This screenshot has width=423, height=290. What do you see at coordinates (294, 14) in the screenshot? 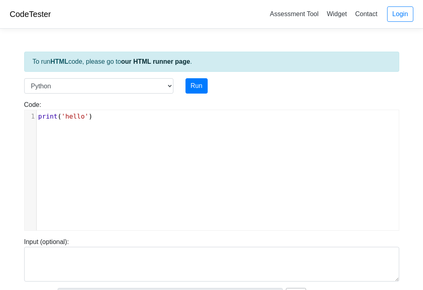
I see `a: Assessment Tool` at bounding box center [294, 14].